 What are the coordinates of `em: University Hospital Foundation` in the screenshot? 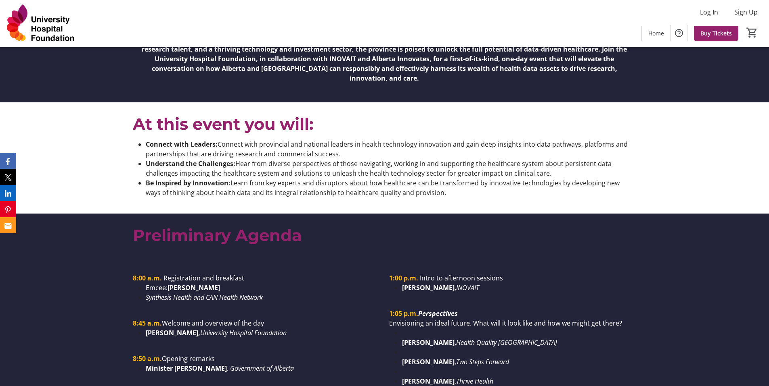 It's located at (243, 333).